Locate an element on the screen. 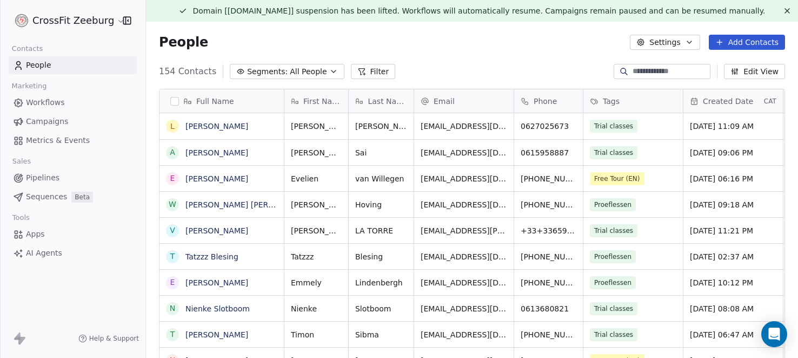  div: V is located at coordinates (173, 230).